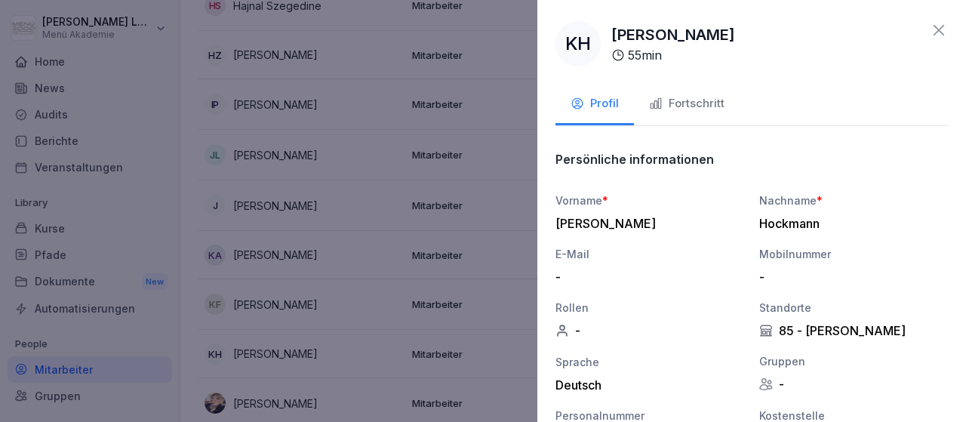 The image size is (966, 422). What do you see at coordinates (650, 385) in the screenshot?
I see `div: Deutsch` at bounding box center [650, 385].